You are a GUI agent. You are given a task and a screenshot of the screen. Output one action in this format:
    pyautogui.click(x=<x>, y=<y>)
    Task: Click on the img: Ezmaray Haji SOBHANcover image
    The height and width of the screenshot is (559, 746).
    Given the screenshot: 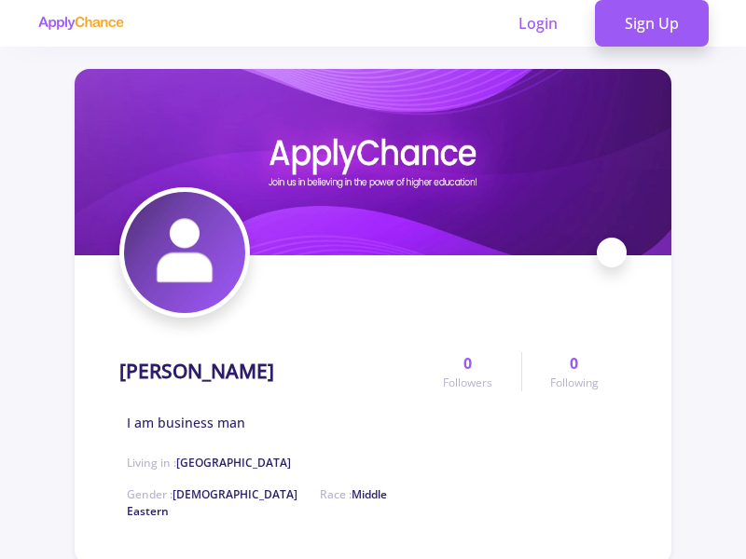 What is the action you would take?
    pyautogui.click(x=373, y=162)
    